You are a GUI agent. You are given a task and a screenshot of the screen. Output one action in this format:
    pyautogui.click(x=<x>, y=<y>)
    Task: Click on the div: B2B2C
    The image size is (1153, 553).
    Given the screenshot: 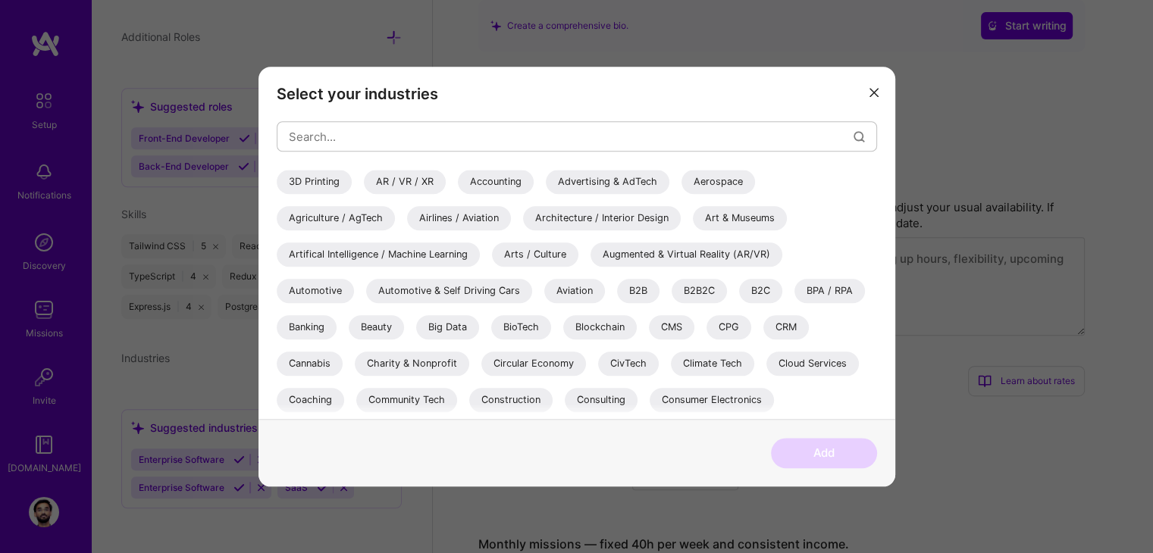 What is the action you would take?
    pyautogui.click(x=699, y=291)
    